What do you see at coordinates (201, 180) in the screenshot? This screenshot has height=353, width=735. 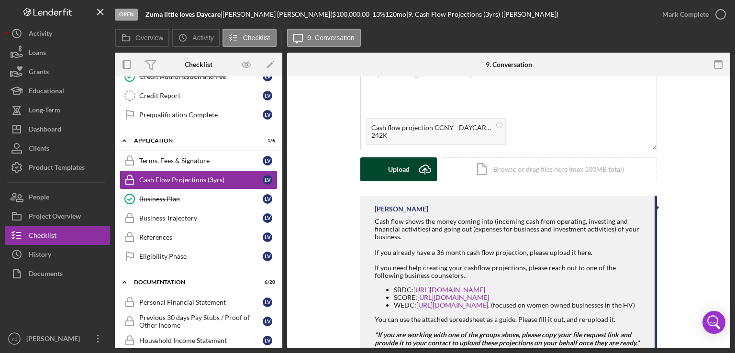 I see `div: Cash Flow Projections (3yrs)` at bounding box center [201, 180].